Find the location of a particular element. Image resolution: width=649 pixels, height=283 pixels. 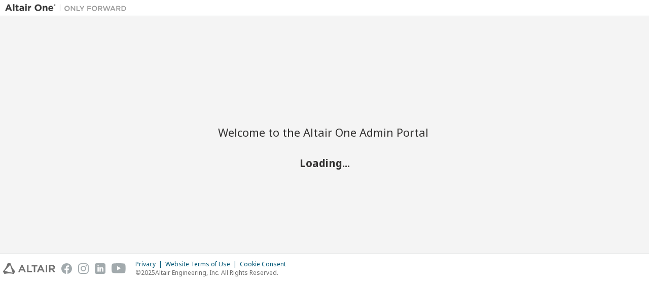

div: Privacy is located at coordinates (150, 265).